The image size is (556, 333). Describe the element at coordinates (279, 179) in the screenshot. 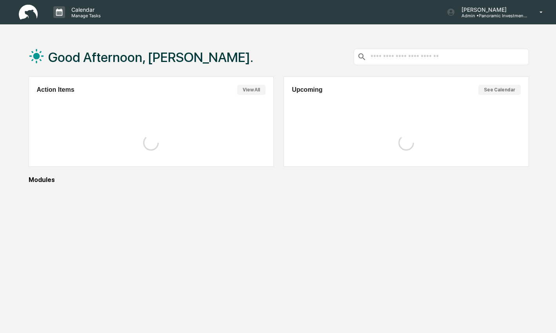

I see `div: Modules` at that location.